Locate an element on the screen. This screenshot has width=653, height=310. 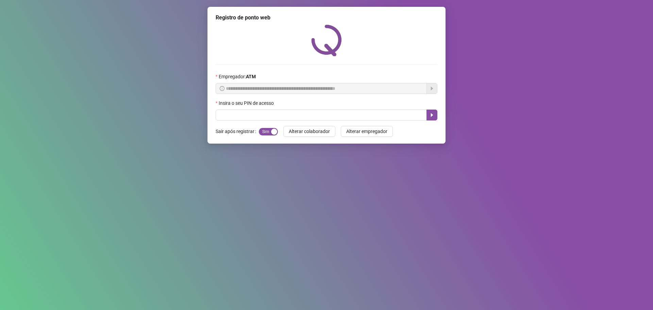
div: Registro de ponto web is located at coordinates (327, 18).